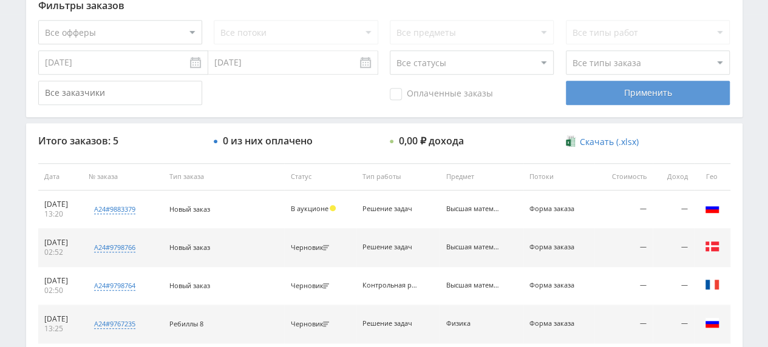  Describe the element at coordinates (309, 208) in the screenshot. I see `span: В аукционе` at that location.